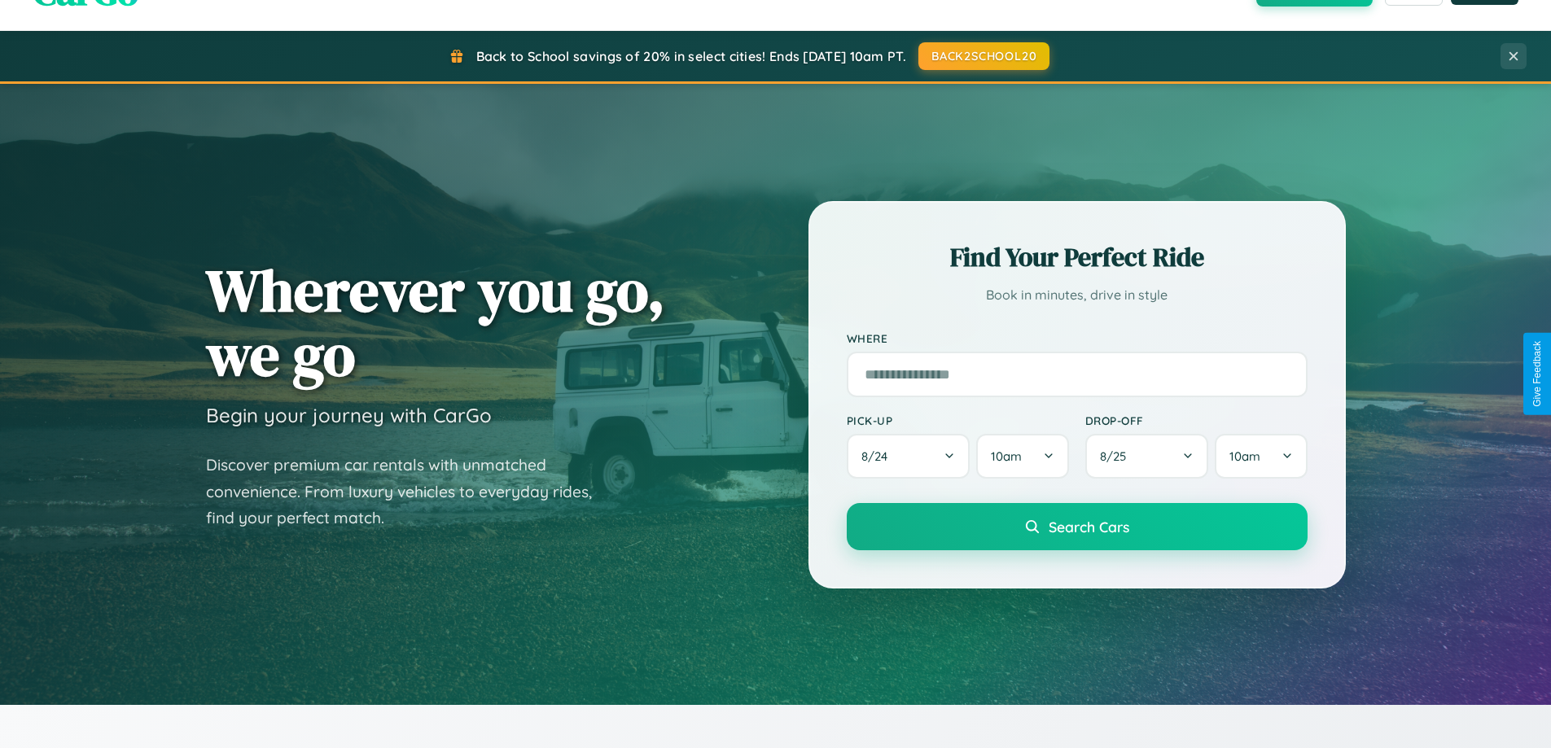 The width and height of the screenshot is (1551, 748). I want to click on button: Search Cars, so click(1077, 527).